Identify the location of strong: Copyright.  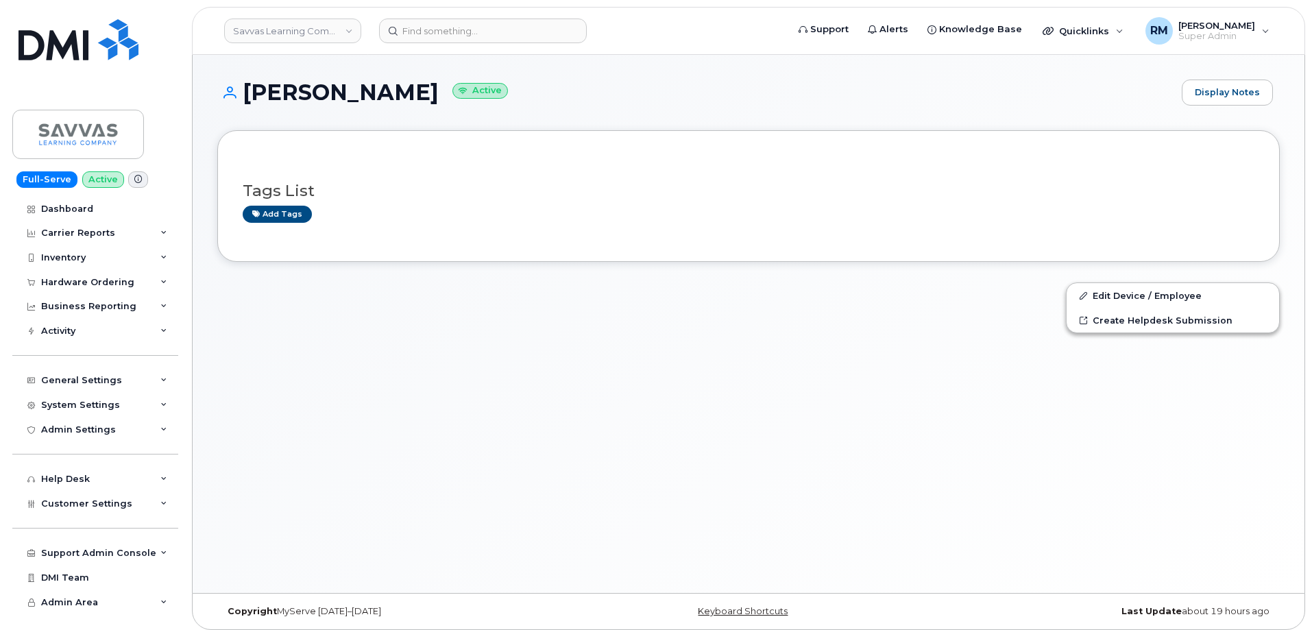
(252, 611).